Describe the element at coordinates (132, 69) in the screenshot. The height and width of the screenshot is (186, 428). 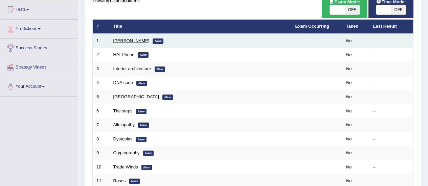
I see `a: Interior architecture` at that location.